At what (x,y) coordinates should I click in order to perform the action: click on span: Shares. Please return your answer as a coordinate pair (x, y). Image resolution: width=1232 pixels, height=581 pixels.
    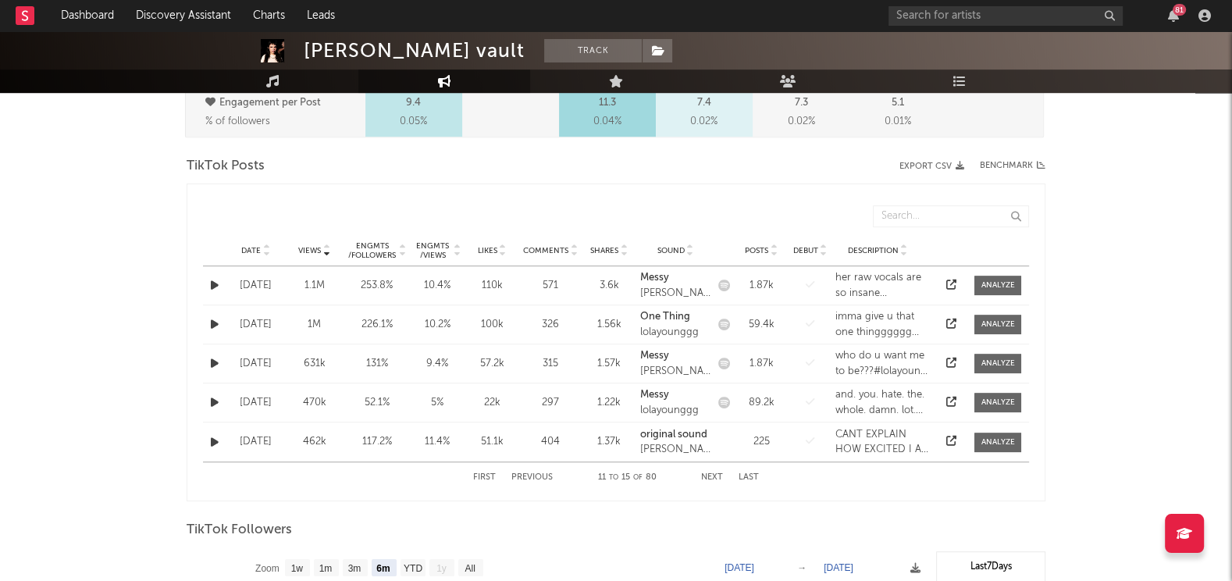
    Looking at the image, I should click on (604, 251).